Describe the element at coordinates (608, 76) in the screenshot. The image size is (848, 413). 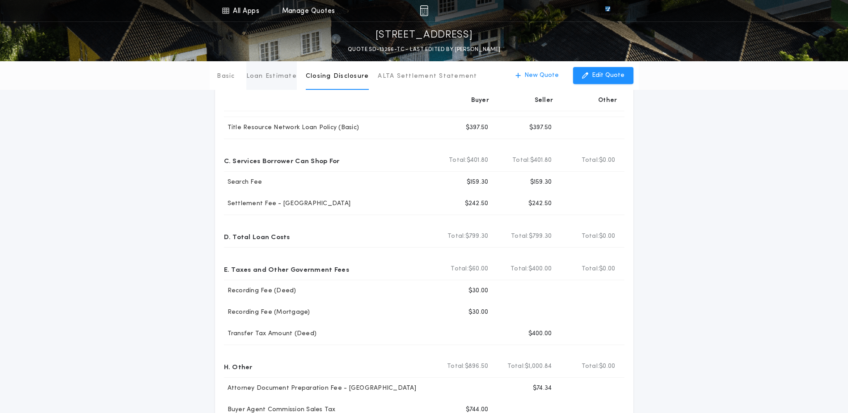
I see `p: Edit Quote` at that location.